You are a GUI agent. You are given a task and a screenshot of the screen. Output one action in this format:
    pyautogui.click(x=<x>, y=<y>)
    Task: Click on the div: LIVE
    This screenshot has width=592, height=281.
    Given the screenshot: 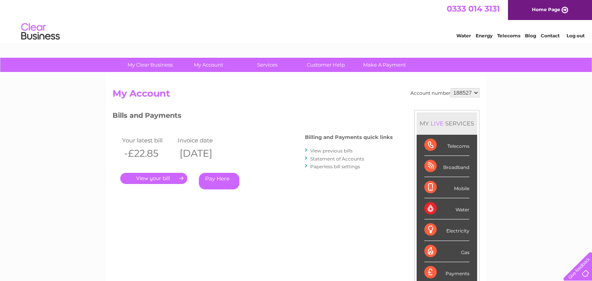 What is the action you would take?
    pyautogui.click(x=437, y=123)
    